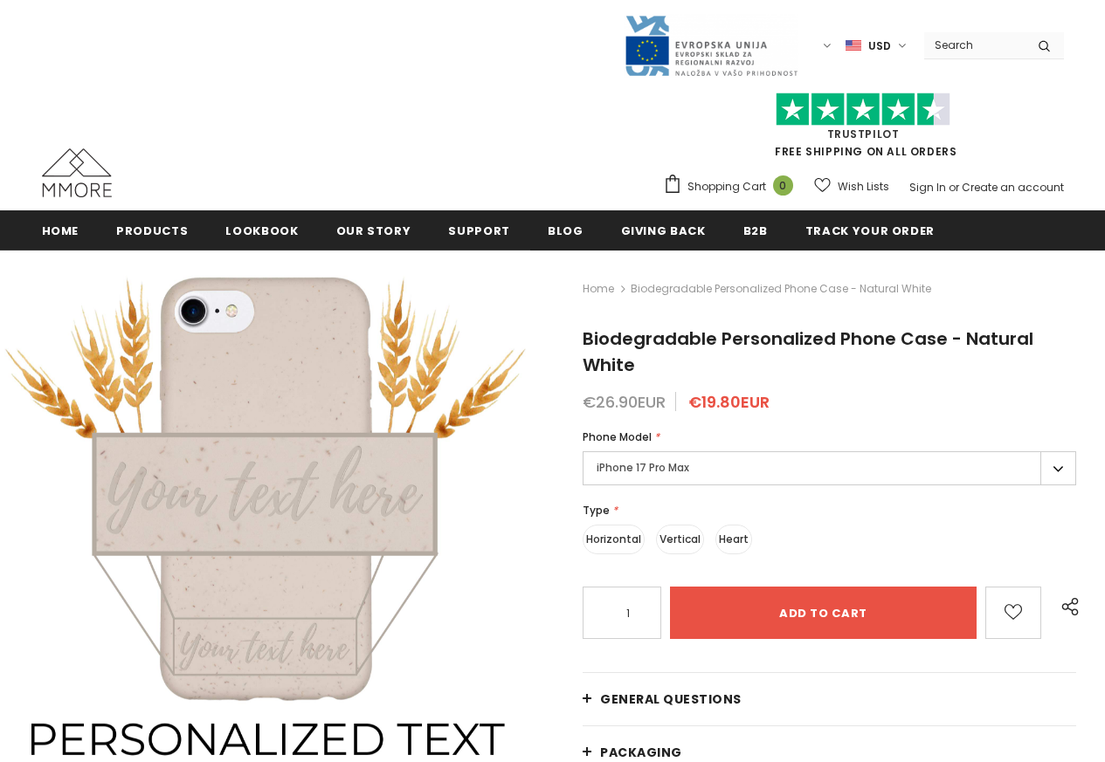  I want to click on span: €19.80EUR, so click(728, 402).